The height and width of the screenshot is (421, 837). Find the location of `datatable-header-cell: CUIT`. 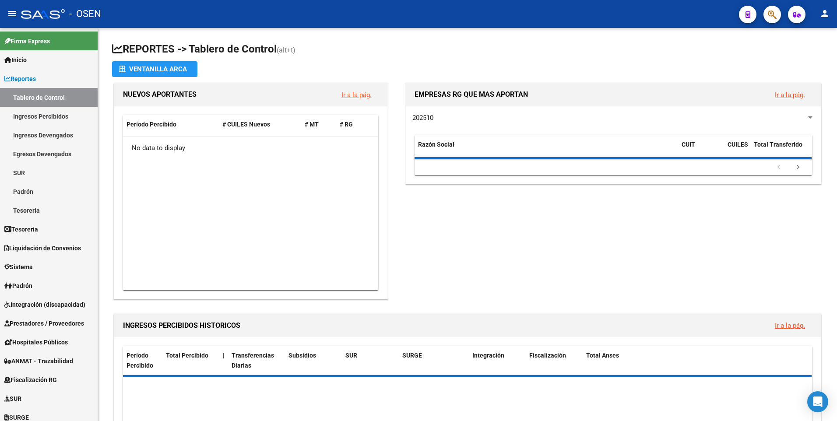

datatable-header-cell: CUIT is located at coordinates (701, 150).